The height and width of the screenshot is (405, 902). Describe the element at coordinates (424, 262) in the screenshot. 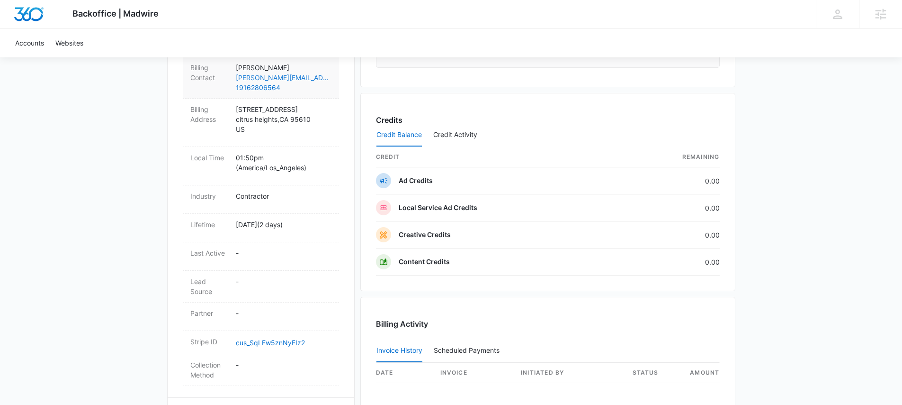

I see `p: Content Credits` at that location.